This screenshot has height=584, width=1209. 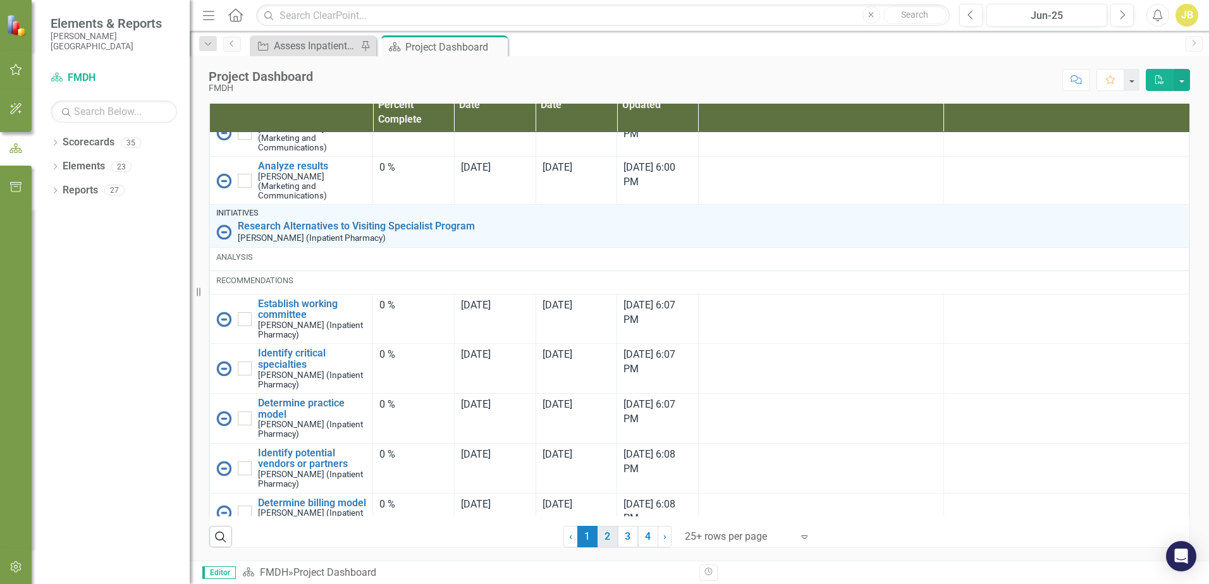 I want to click on div: Initiatives, so click(x=699, y=213).